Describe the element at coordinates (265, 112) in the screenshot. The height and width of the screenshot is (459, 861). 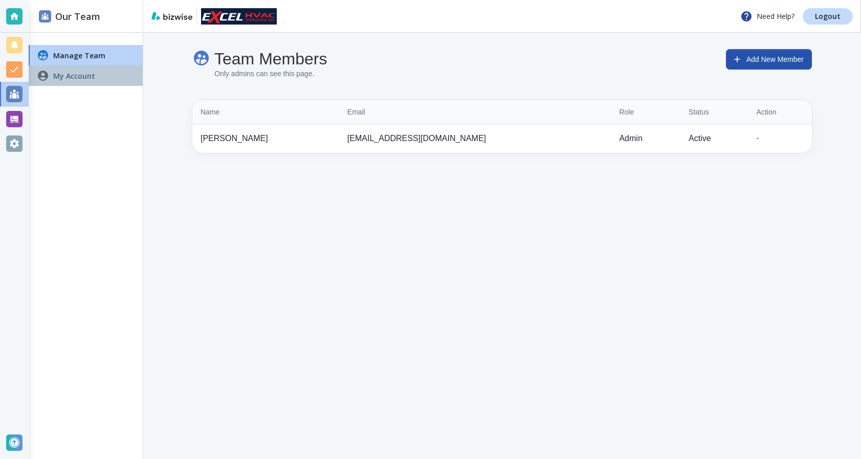
I see `th: Name` at that location.